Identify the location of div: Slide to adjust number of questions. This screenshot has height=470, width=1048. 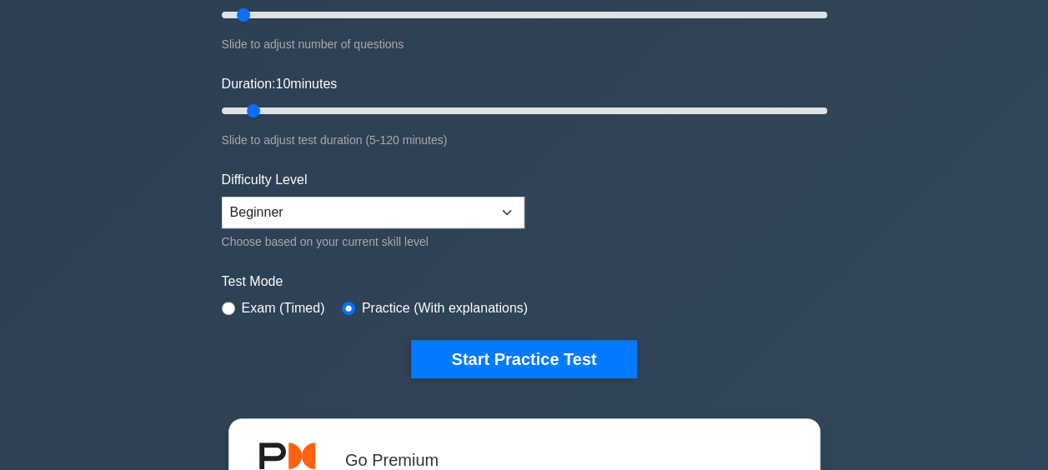
(525, 44).